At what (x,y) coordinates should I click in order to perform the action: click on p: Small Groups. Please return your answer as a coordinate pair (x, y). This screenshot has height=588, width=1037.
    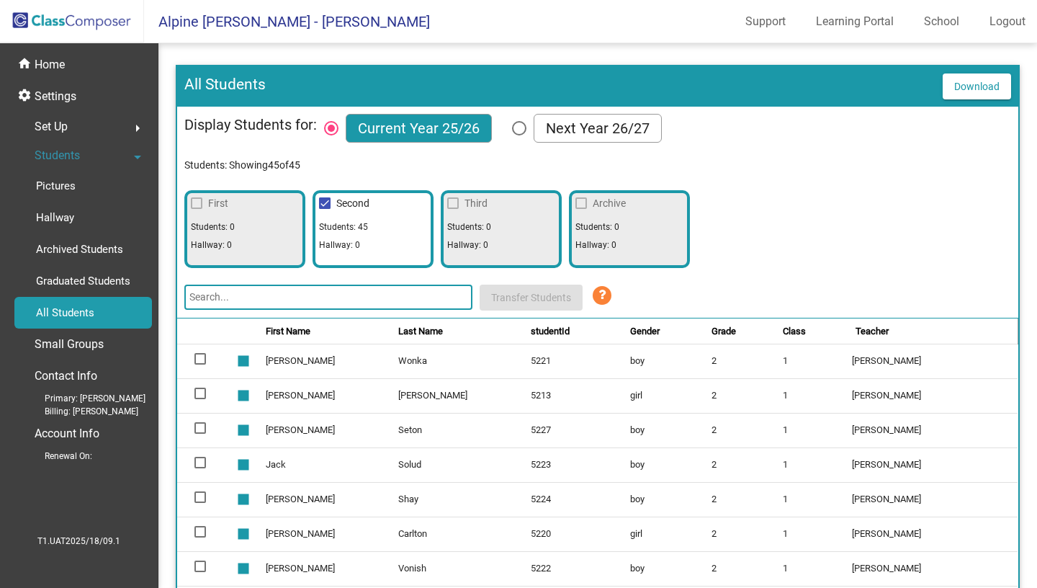
    Looking at the image, I should click on (69, 344).